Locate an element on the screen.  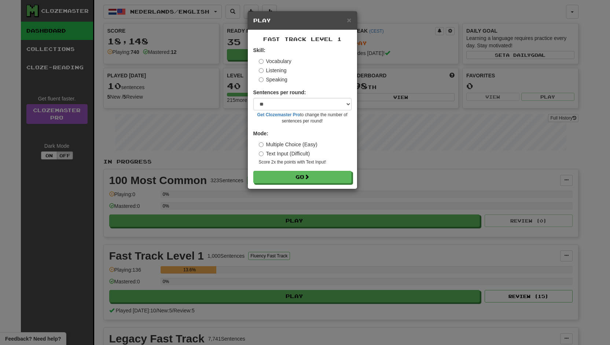
h5: Play is located at coordinates (302, 21).